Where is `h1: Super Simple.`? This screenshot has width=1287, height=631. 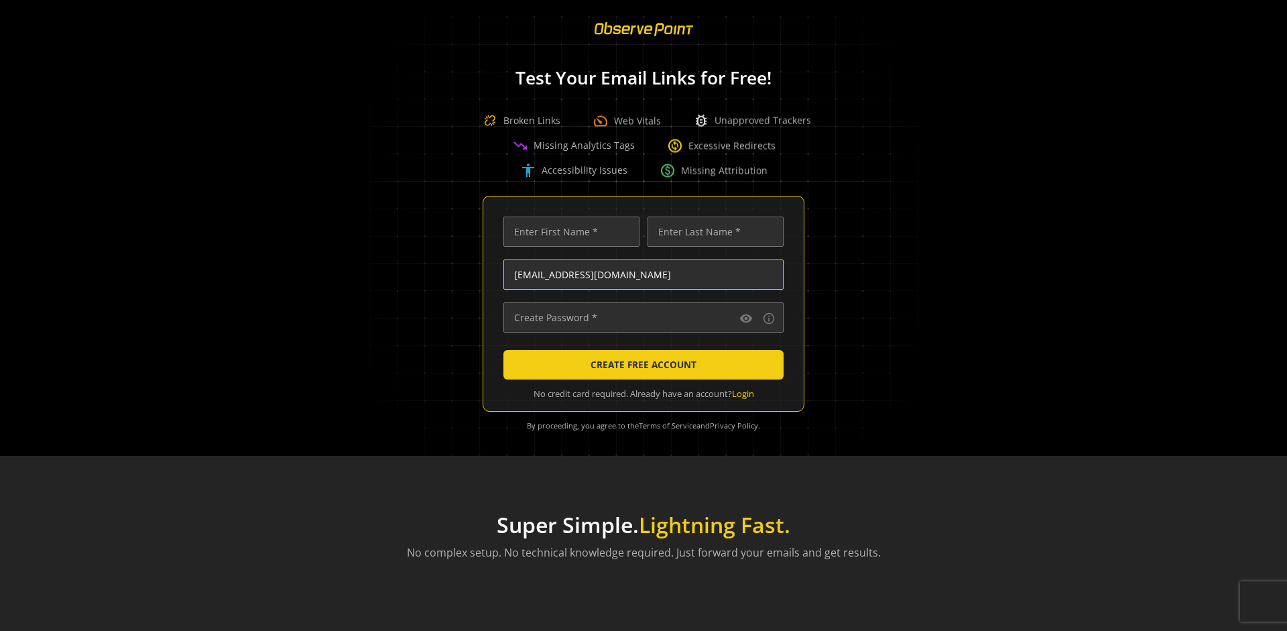 h1: Super Simple. is located at coordinates (644, 525).